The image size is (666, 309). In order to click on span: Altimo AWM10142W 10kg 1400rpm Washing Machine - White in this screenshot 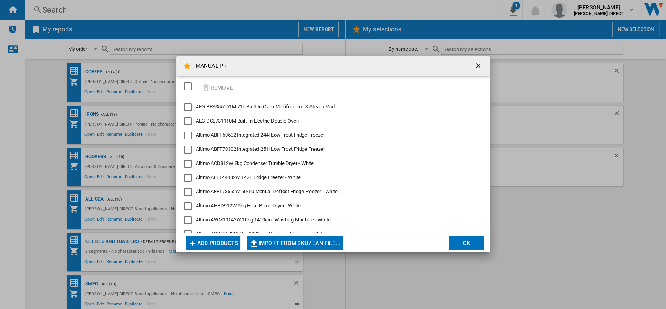, I will do `click(263, 219)`.